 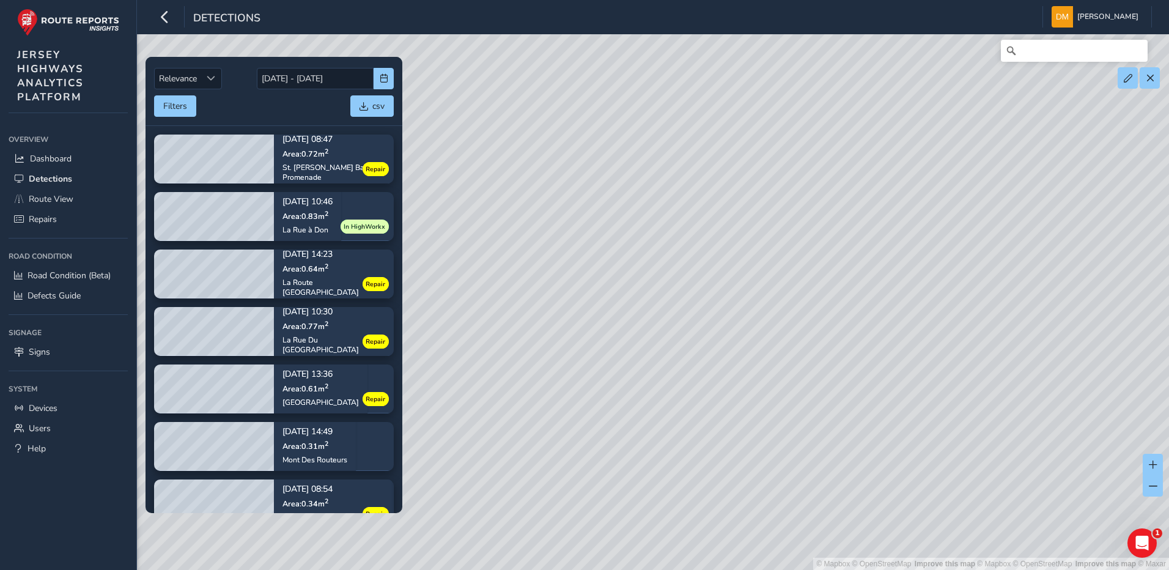 What do you see at coordinates (43, 219) in the screenshot?
I see `span: Repairs` at bounding box center [43, 219].